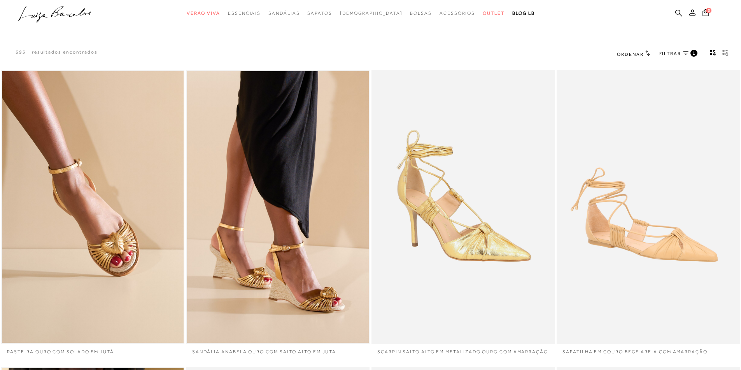 Image resolution: width=741 pixels, height=370 pixels. I want to click on p: 693, so click(21, 52).